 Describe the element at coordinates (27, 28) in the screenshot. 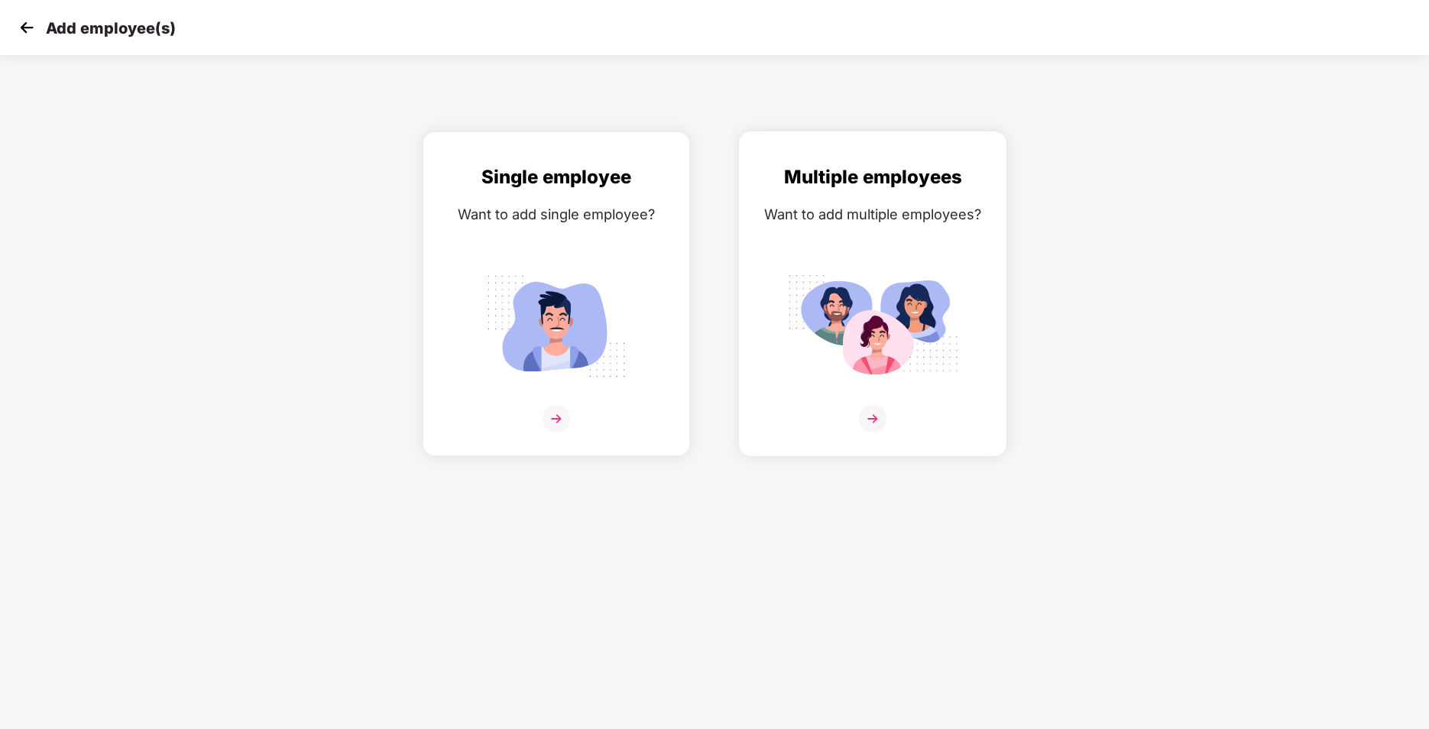

I see `img: svg+xml;base64,PHN2ZyB4bWxucz0iaHR0cDovL3d3dy53My5vcmcvMjAwMC9zdmciIHdpZHRoPSIzMCIgaGVpZ2h0PSIzMC...` at that location.